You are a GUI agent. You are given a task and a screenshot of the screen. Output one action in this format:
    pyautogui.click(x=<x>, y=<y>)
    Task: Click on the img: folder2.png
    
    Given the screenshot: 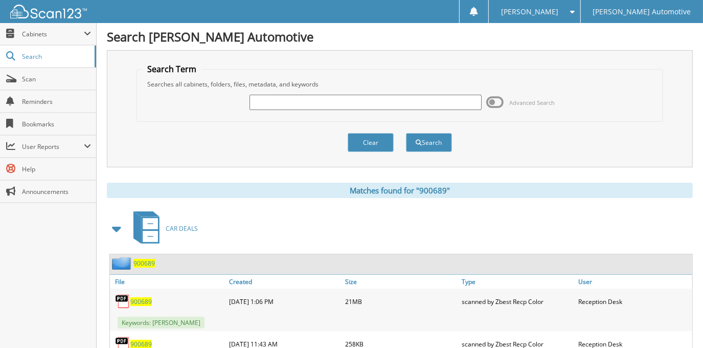 What is the action you would take?
    pyautogui.click(x=123, y=263)
    